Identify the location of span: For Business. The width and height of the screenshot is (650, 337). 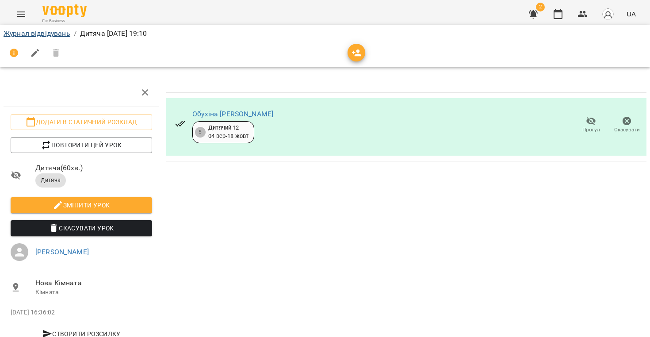
(65, 21).